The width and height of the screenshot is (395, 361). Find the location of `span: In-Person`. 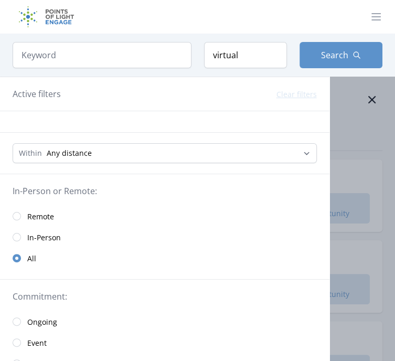

span: In-Person is located at coordinates (44, 238).